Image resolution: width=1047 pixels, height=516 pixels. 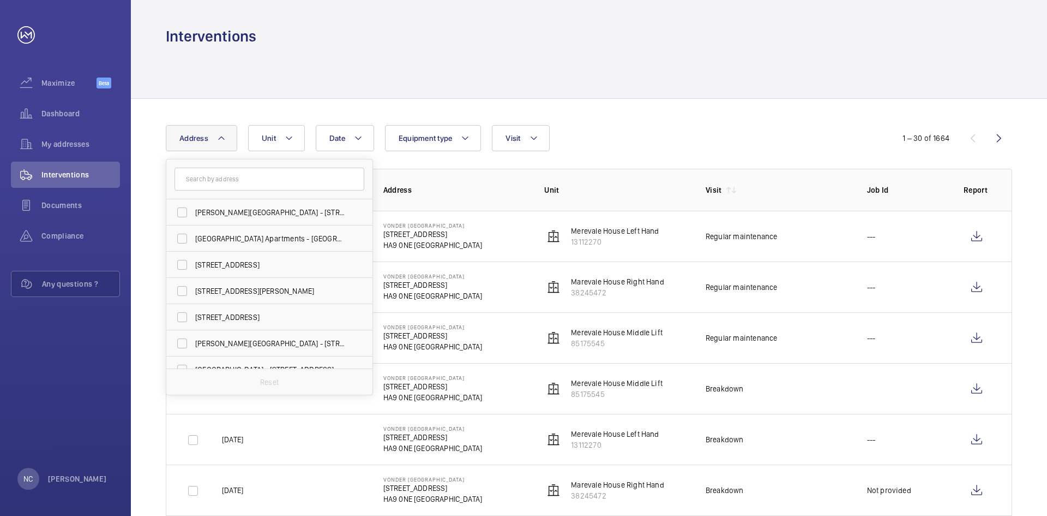 I want to click on span: Address, so click(x=194, y=138).